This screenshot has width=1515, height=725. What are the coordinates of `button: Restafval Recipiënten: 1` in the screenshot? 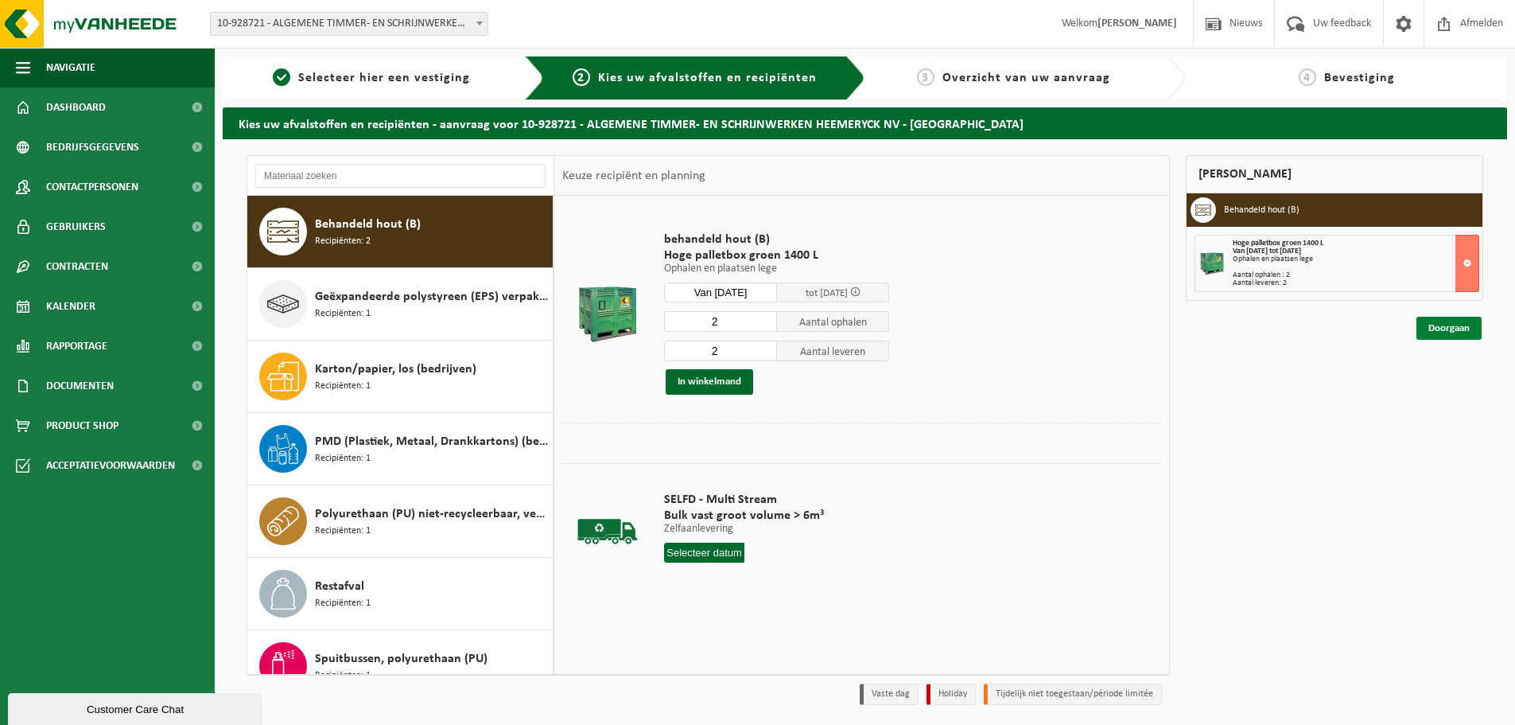 It's located at (400, 593).